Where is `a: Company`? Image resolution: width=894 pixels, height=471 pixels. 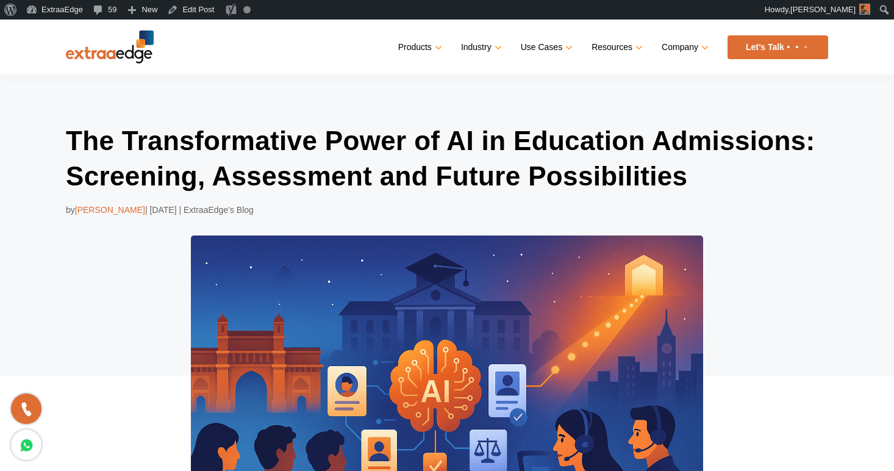
a: Company is located at coordinates (684, 47).